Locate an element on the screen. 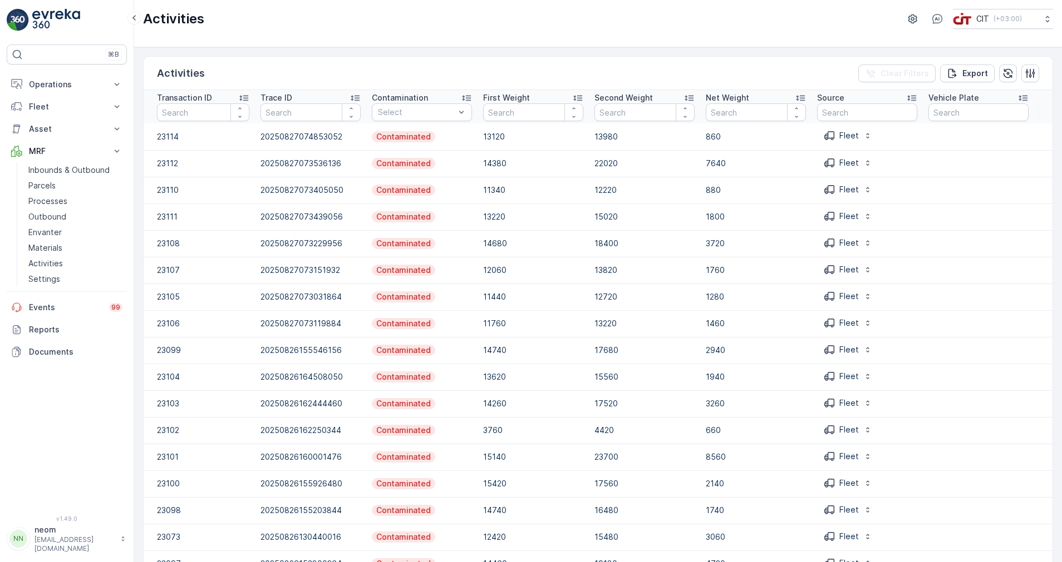 The width and height of the screenshot is (1062, 562). p: Reports is located at coordinates (76, 330).